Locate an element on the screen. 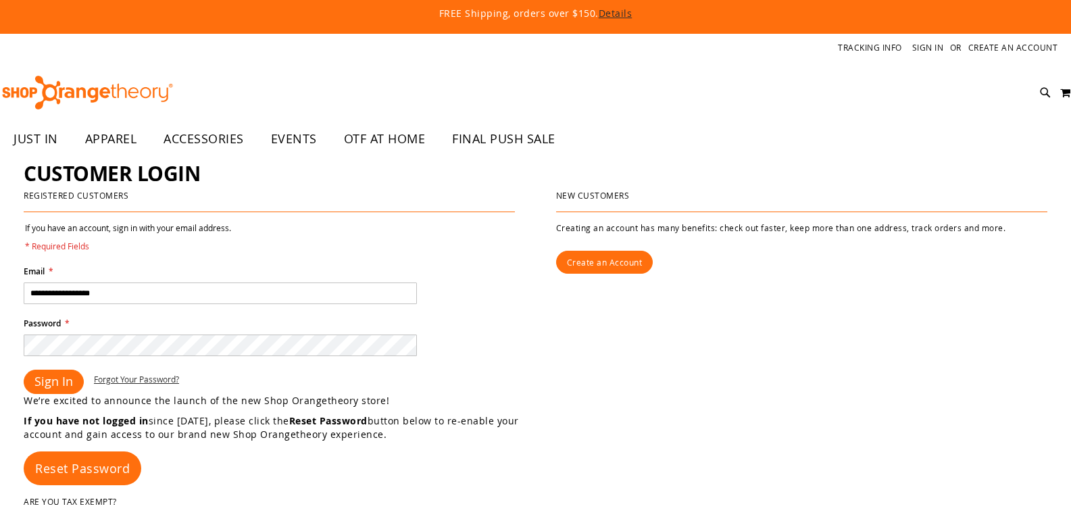 This screenshot has height=517, width=1071. span: Customer Login is located at coordinates (112, 173).